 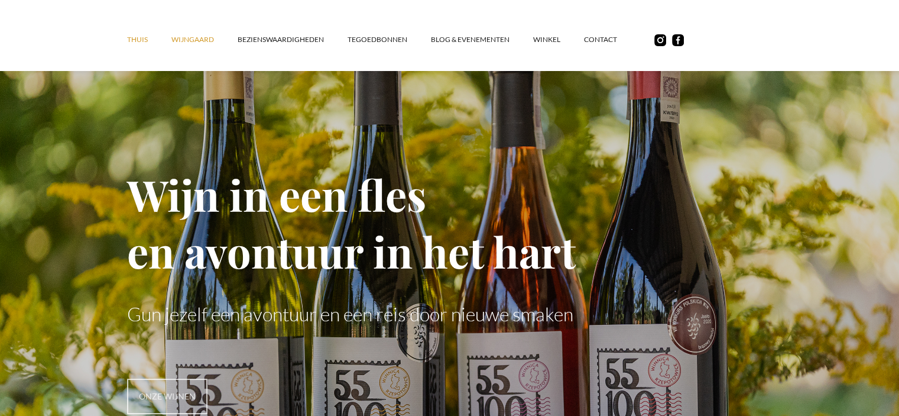 What do you see at coordinates (547, 39) in the screenshot?
I see `font: WINKEL` at bounding box center [547, 39].